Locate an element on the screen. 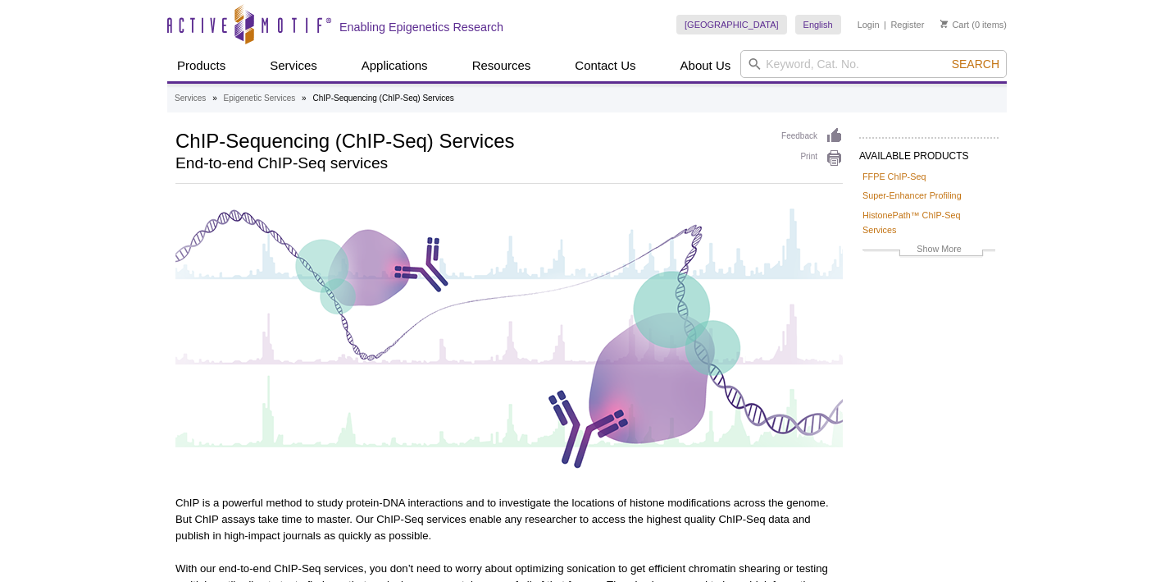 This screenshot has height=582, width=1174. a: Contact Us is located at coordinates (605, 66).